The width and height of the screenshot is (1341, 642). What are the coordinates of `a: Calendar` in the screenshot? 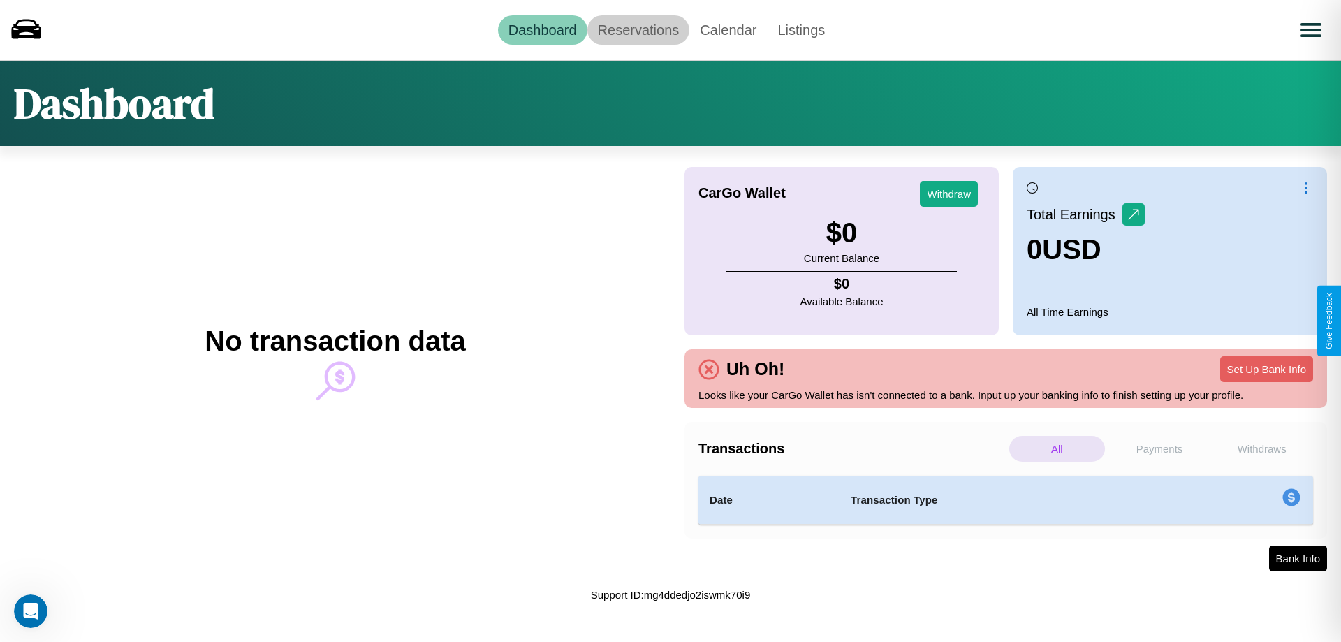 It's located at (728, 30).